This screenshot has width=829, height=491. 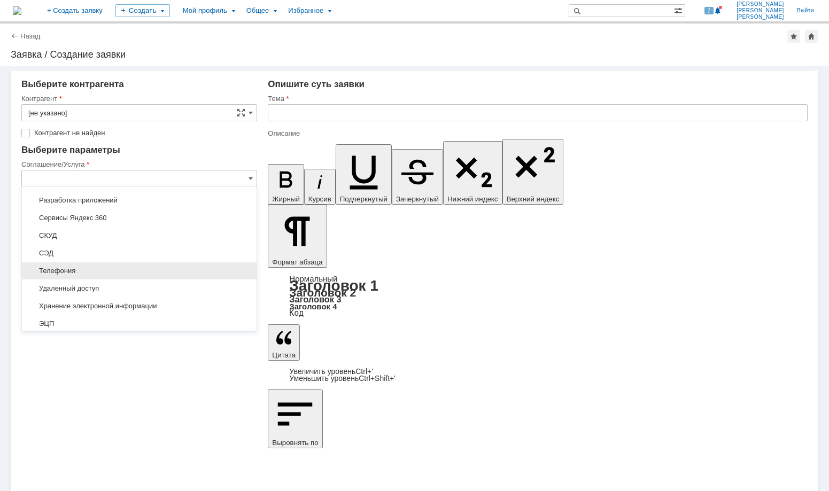 What do you see at coordinates (139, 218) in the screenshot?
I see `span: Сервисы Яндекс 360` at bounding box center [139, 218].